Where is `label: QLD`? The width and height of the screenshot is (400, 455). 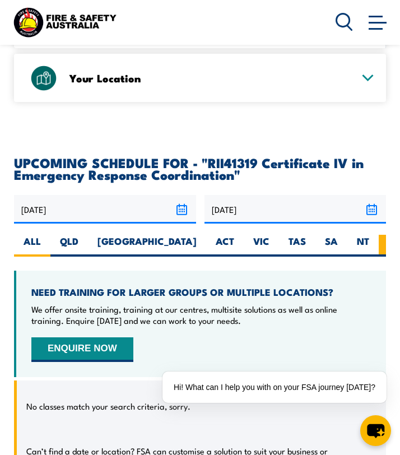 label: QLD is located at coordinates (69, 245).